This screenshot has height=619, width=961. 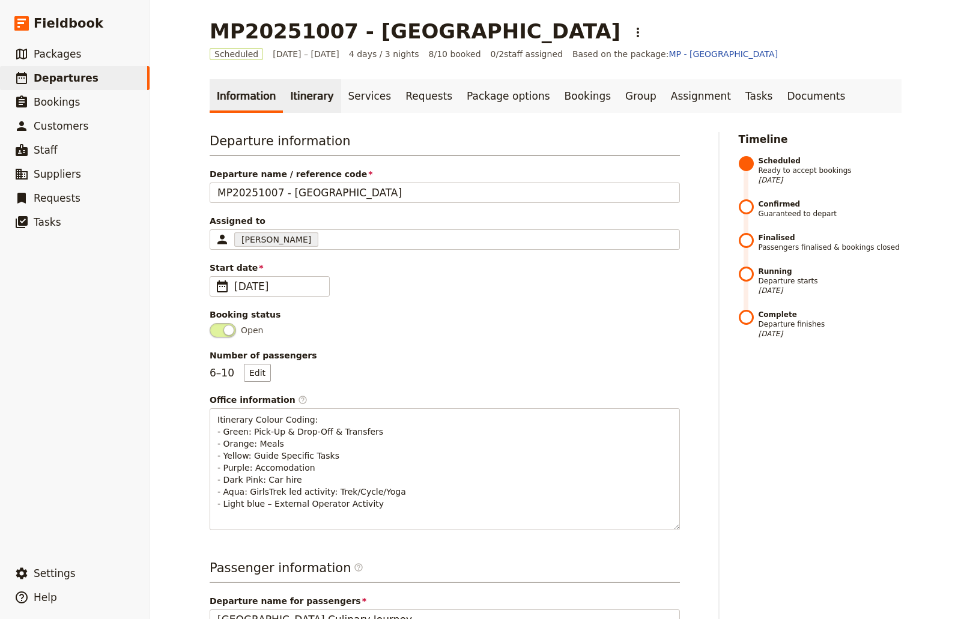 I want to click on span: Departure name for passengers, so click(x=444, y=601).